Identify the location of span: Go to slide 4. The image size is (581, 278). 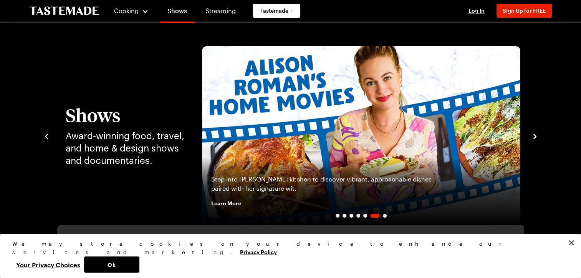
(358, 215).